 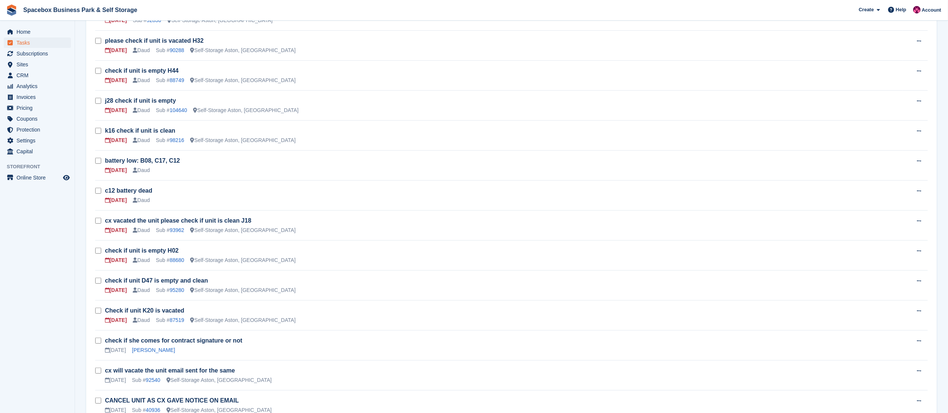 I want to click on span: Help, so click(x=901, y=10).